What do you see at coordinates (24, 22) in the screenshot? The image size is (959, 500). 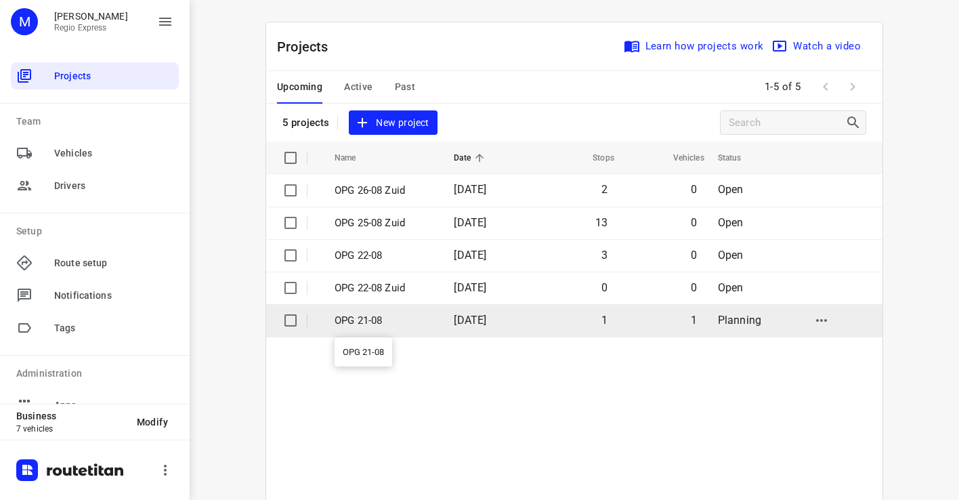 I see `div: M` at bounding box center [24, 22].